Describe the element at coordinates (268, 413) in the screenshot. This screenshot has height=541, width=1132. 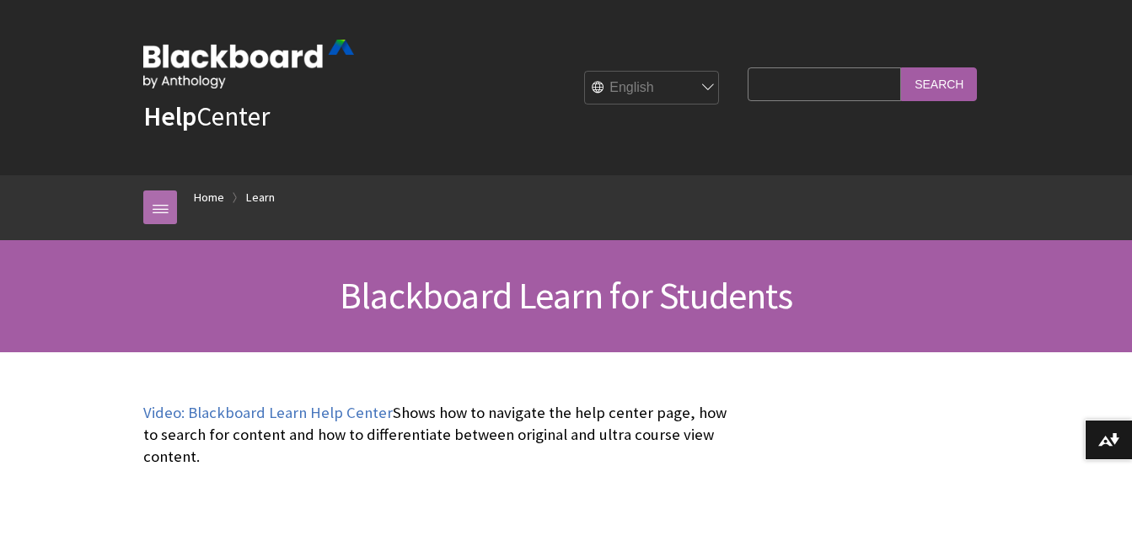
I see `a: Video: Blackboard Learn Help Center` at that location.